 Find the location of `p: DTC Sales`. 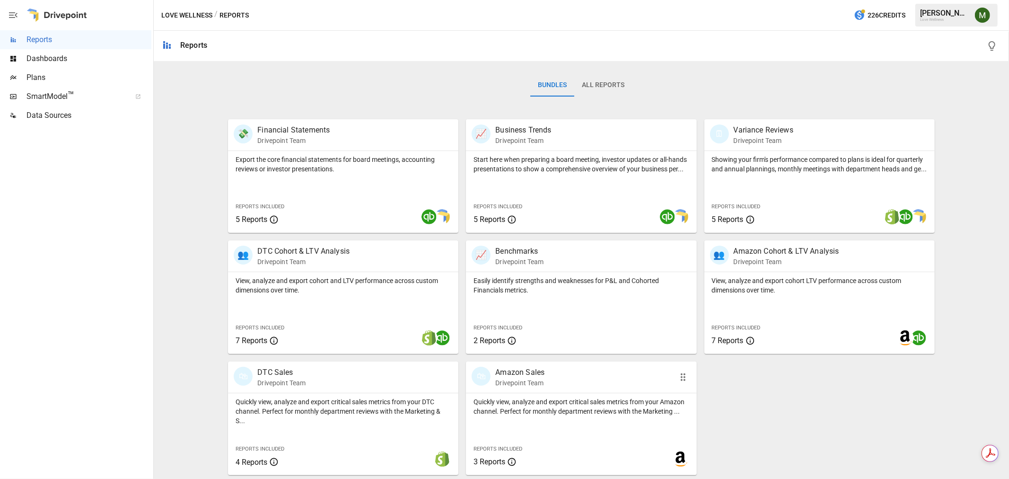

p: DTC Sales is located at coordinates (282, 372).